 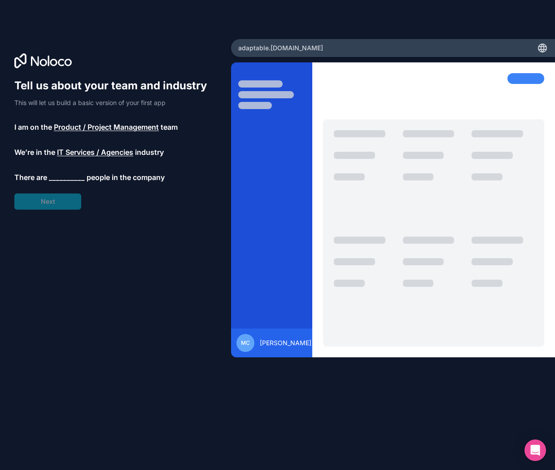 What do you see at coordinates (33, 127) in the screenshot?
I see `span: I am on the` at bounding box center [33, 127].